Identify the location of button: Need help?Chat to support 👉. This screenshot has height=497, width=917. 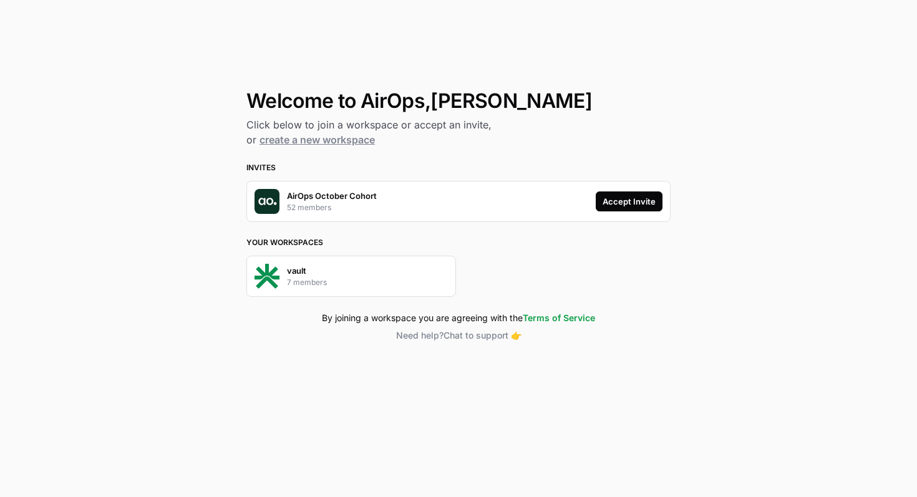
(459, 336).